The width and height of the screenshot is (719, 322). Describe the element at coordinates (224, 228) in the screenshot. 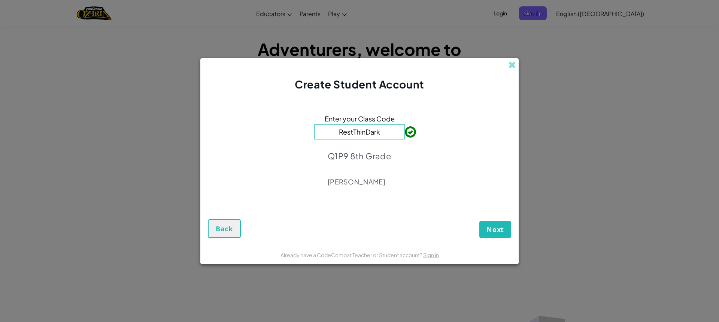

I see `button: Back` at that location.